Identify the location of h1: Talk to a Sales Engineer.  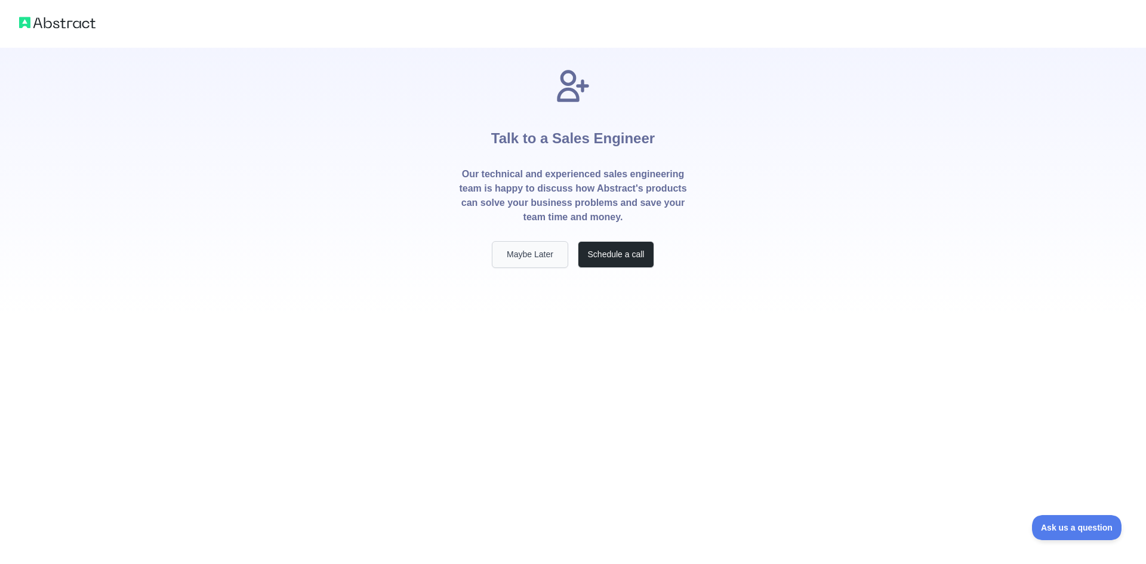
(573, 136).